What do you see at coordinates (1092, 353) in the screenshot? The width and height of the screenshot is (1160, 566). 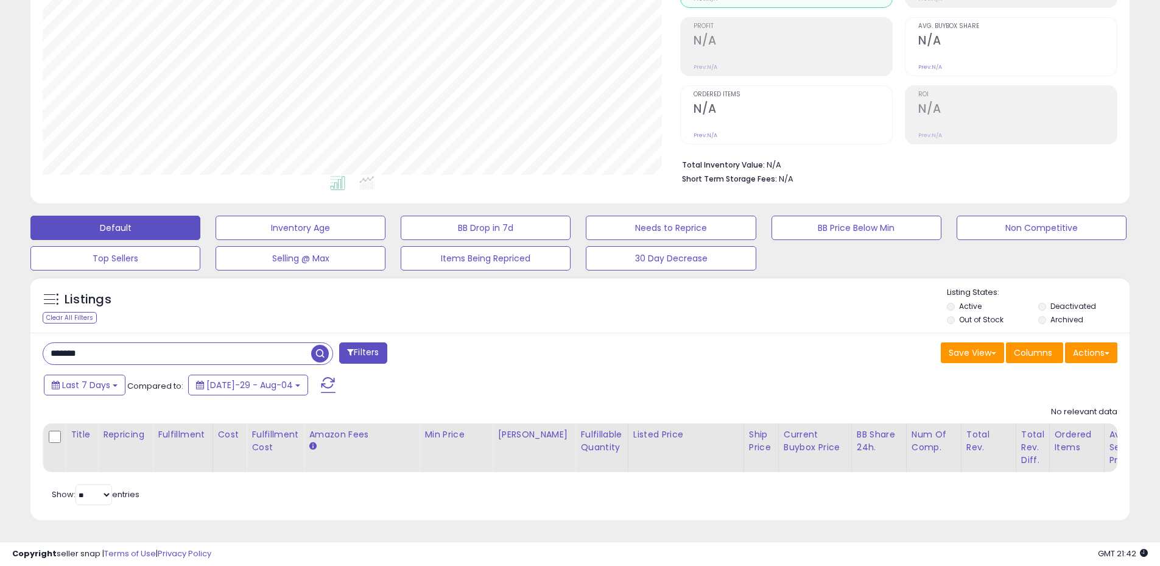 I see `button: Actions` at bounding box center [1092, 353].